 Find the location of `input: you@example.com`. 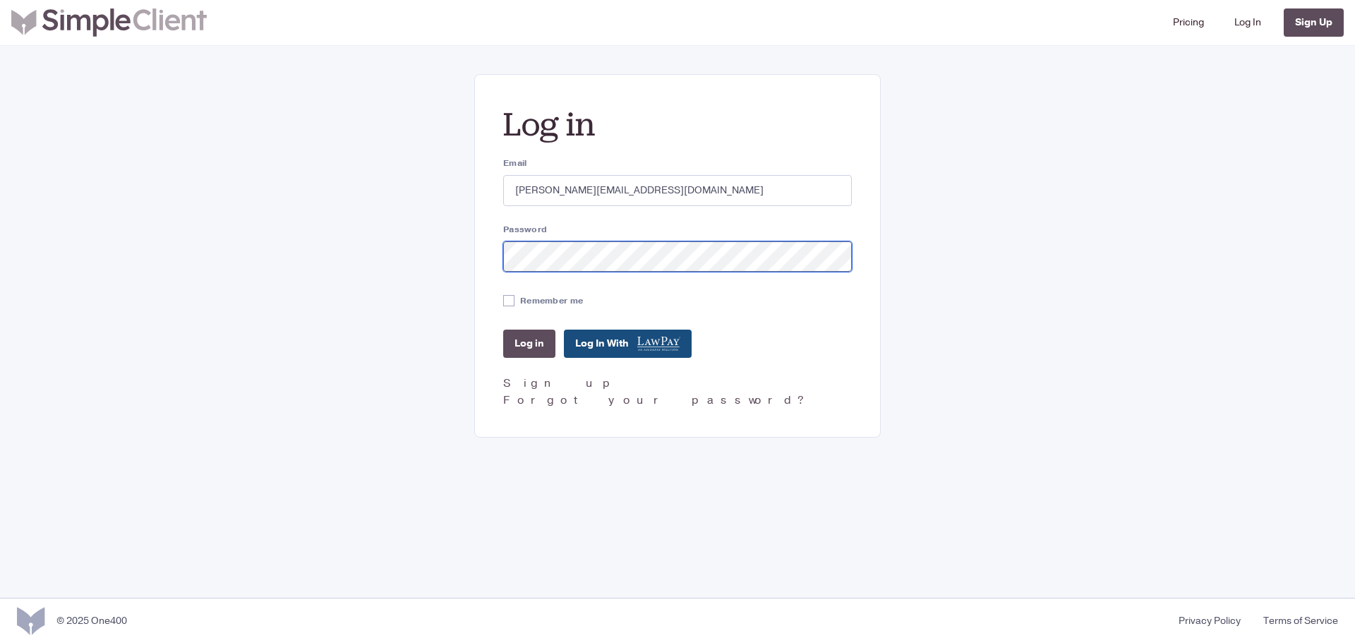

input: you@example.com is located at coordinates (677, 190).